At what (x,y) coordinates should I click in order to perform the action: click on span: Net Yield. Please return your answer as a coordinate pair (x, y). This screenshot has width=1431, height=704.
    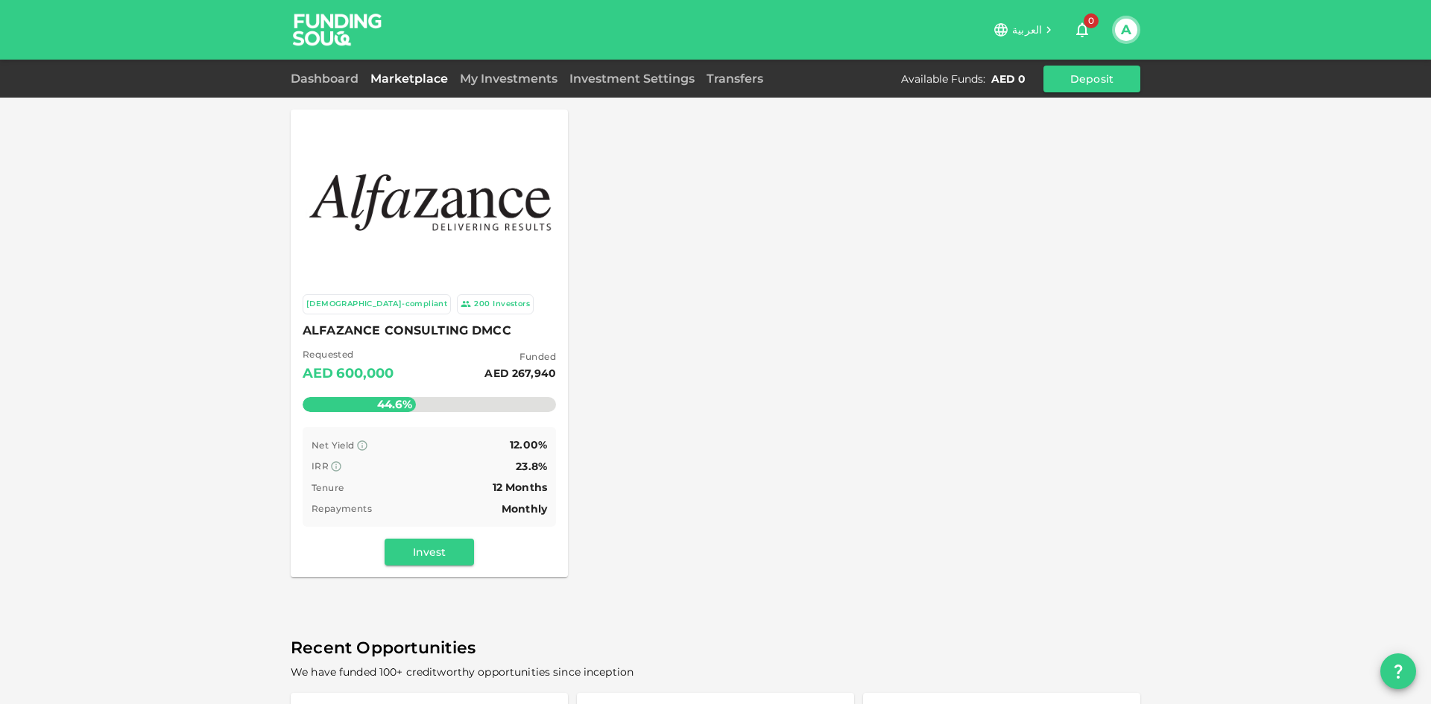
    Looking at the image, I should click on (333, 445).